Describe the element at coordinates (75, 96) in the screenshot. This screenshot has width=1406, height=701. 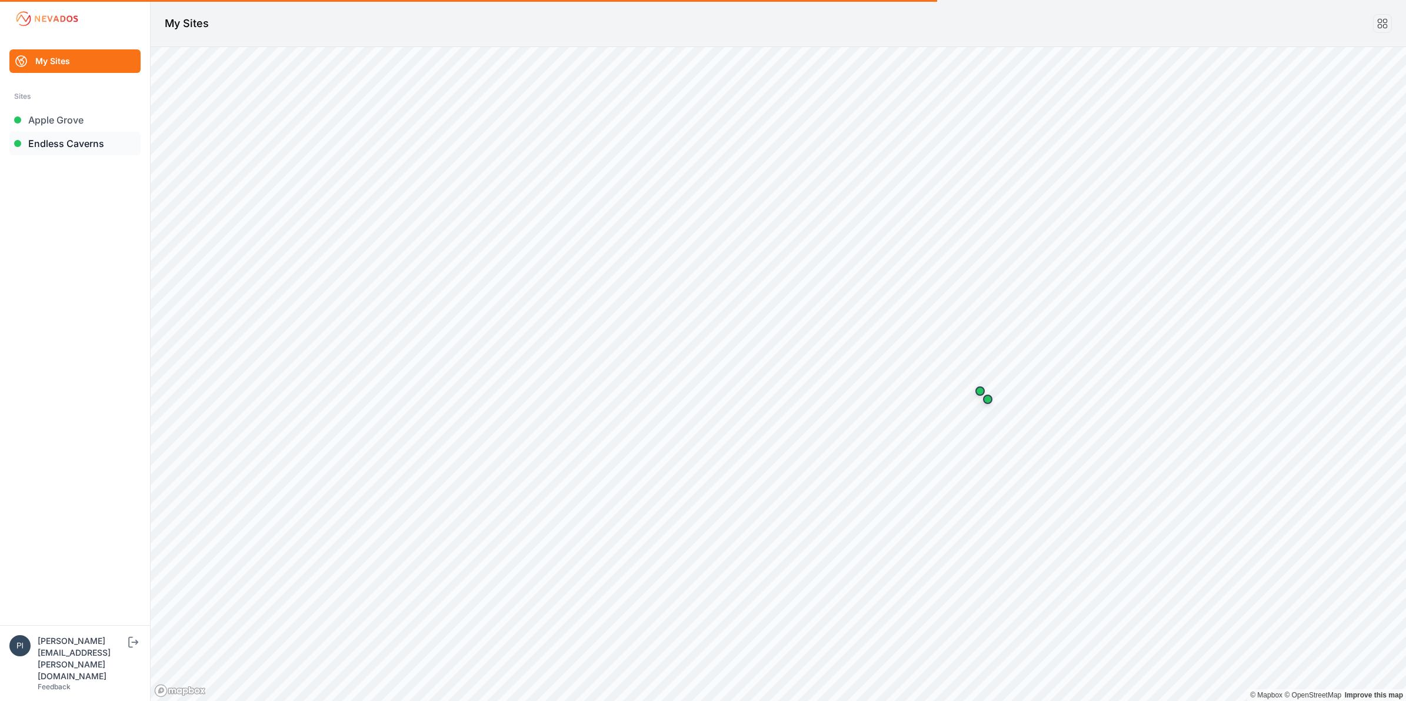
I see `div: Sites` at that location.